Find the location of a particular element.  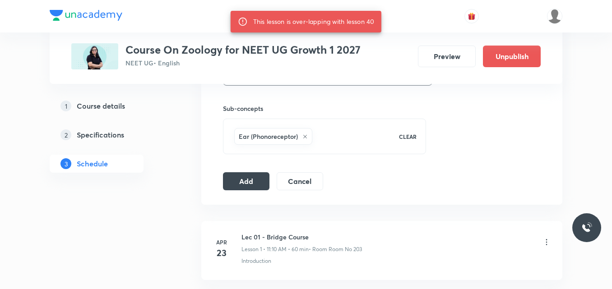

h3: Course On Zoology for NEET UG Growth 1 2027 is located at coordinates (243, 50).